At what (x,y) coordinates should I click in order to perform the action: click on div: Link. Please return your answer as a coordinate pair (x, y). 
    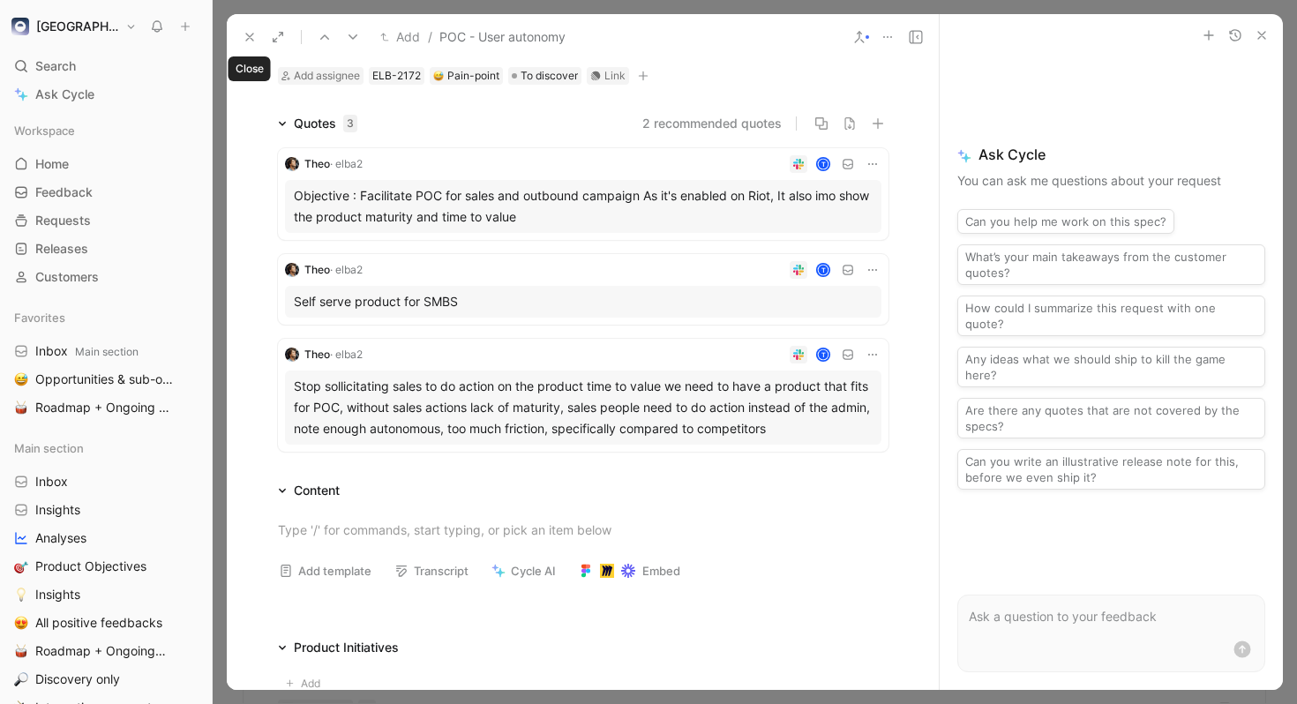
    Looking at the image, I should click on (615, 76).